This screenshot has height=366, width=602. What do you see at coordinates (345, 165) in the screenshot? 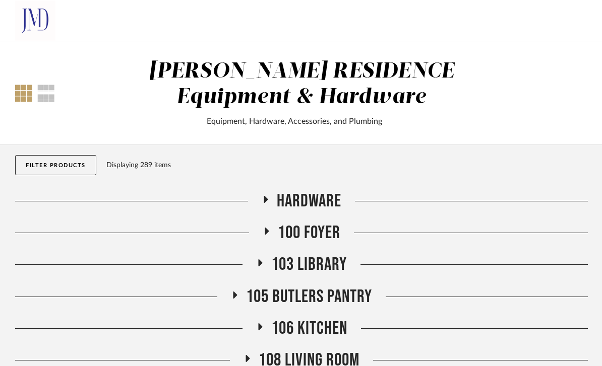
I see `div: Displaying 289 items` at bounding box center [345, 165].